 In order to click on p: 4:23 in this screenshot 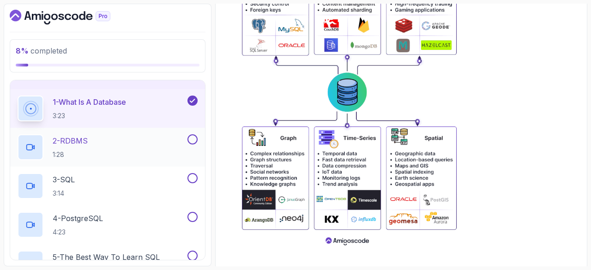, I will do `click(78, 232)`.